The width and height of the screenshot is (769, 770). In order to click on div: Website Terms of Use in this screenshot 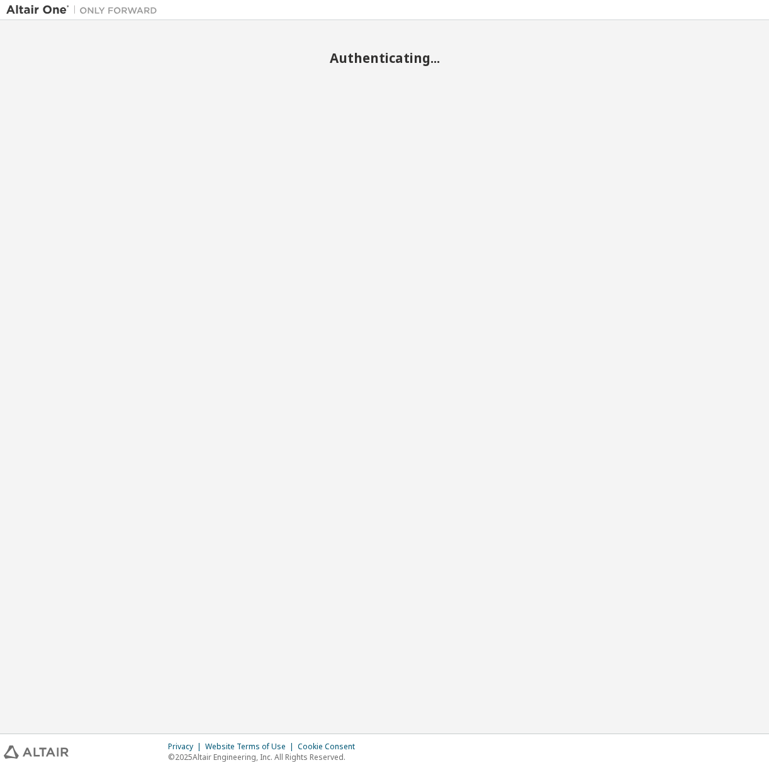, I will do `click(251, 747)`.